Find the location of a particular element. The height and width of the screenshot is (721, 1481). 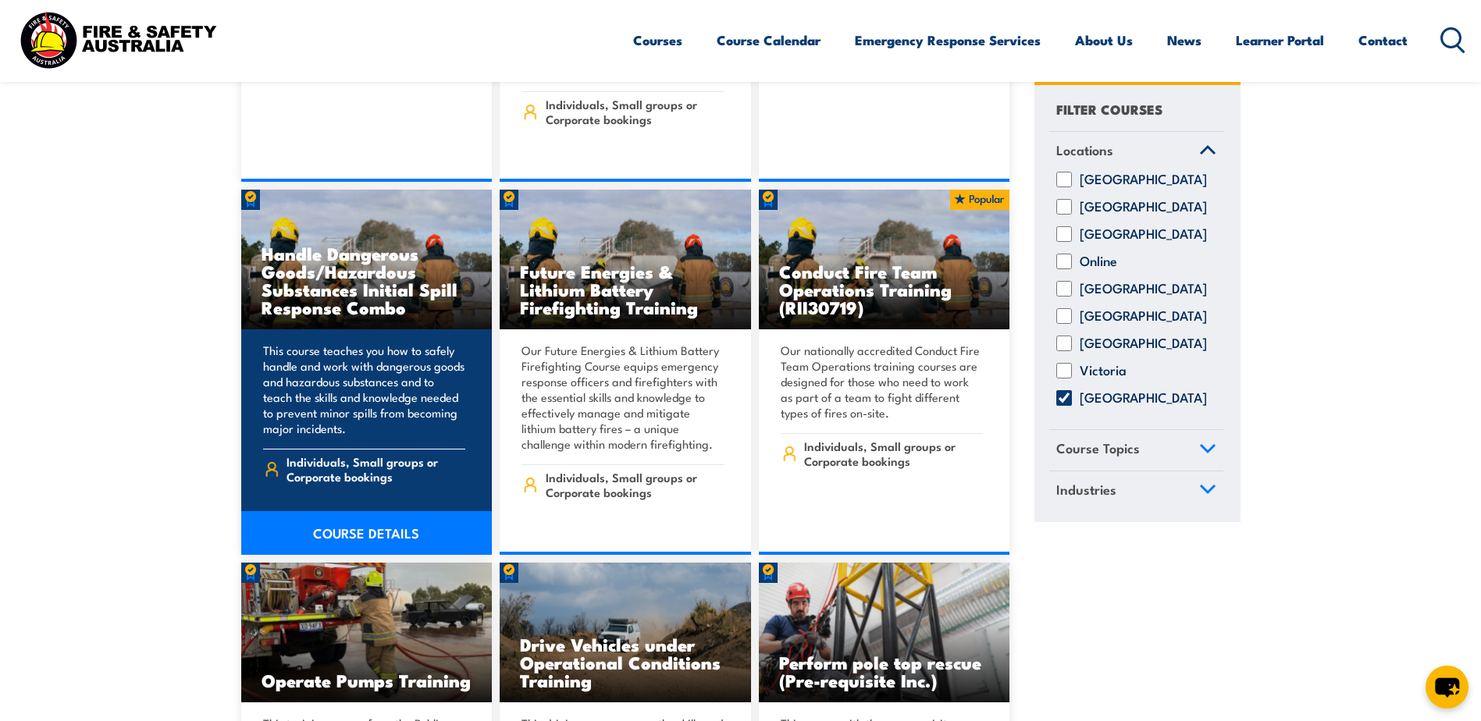

h3: Operate Pumps Training is located at coordinates (367, 680).